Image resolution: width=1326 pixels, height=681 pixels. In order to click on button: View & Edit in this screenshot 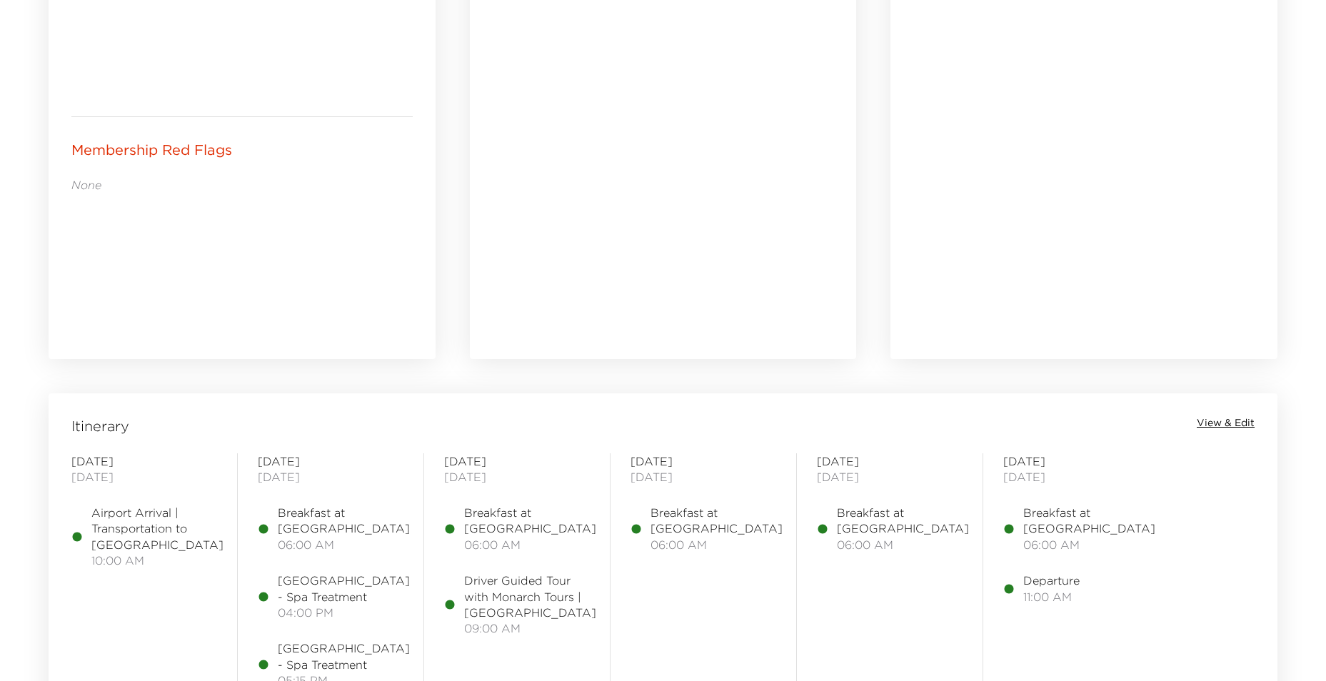, I will do `click(1225, 423)`.